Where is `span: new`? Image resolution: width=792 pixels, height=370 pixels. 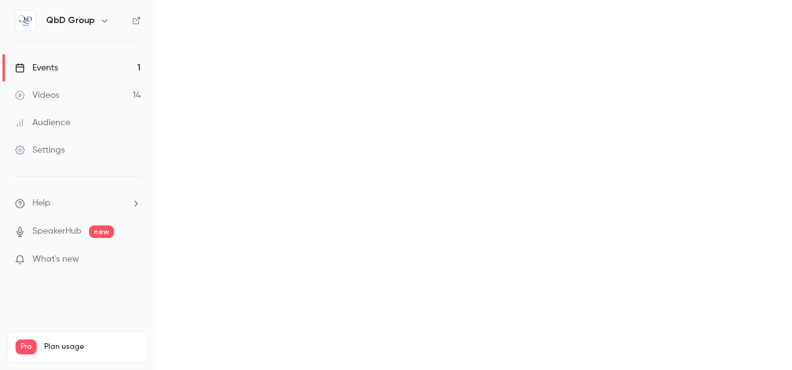
span: new is located at coordinates (101, 232).